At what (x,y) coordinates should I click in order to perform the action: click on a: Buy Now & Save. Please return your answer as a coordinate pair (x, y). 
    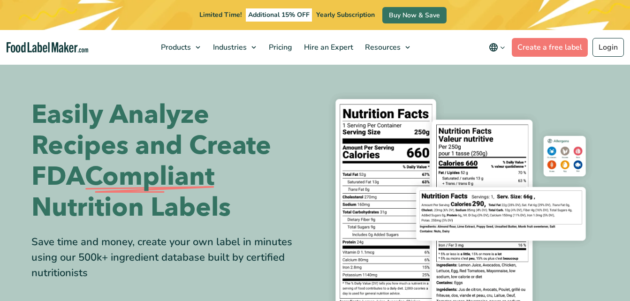
    Looking at the image, I should click on (414, 15).